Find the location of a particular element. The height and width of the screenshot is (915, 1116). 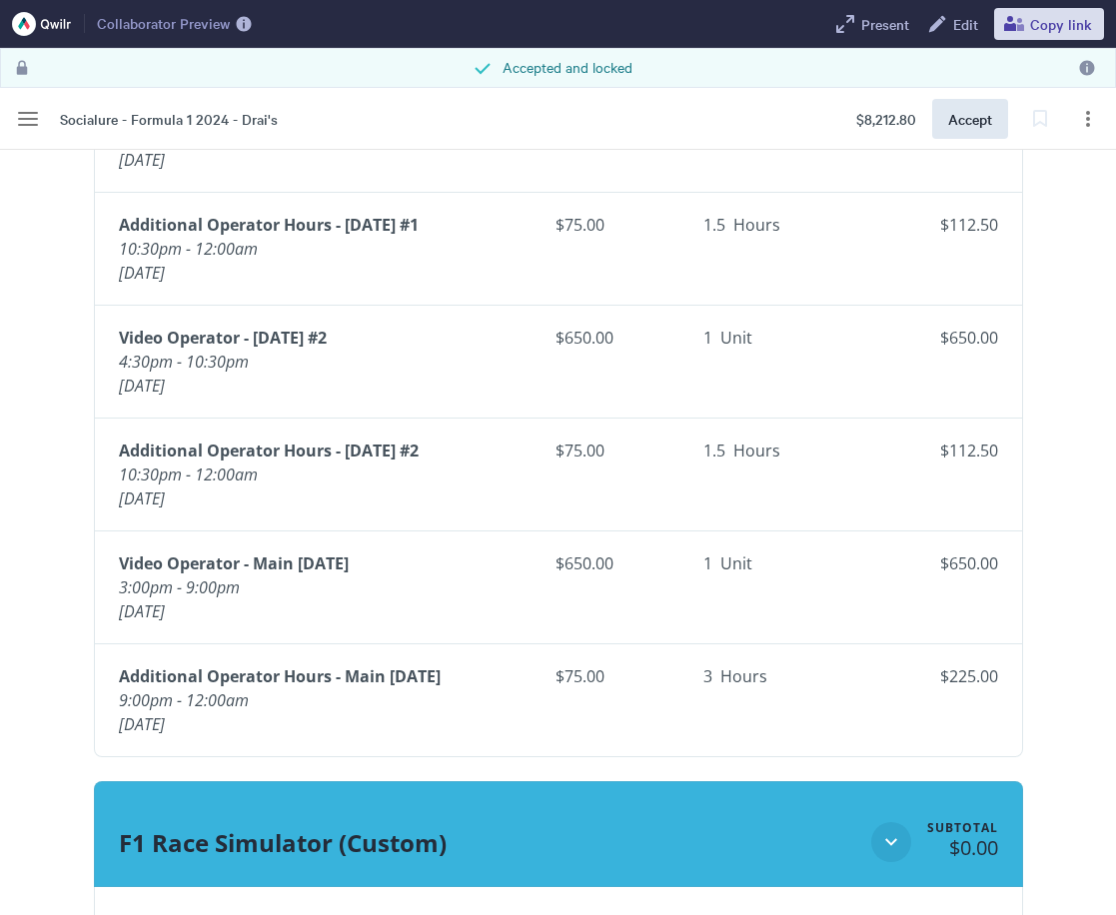

span: $225.00 is located at coordinates (969, 677).